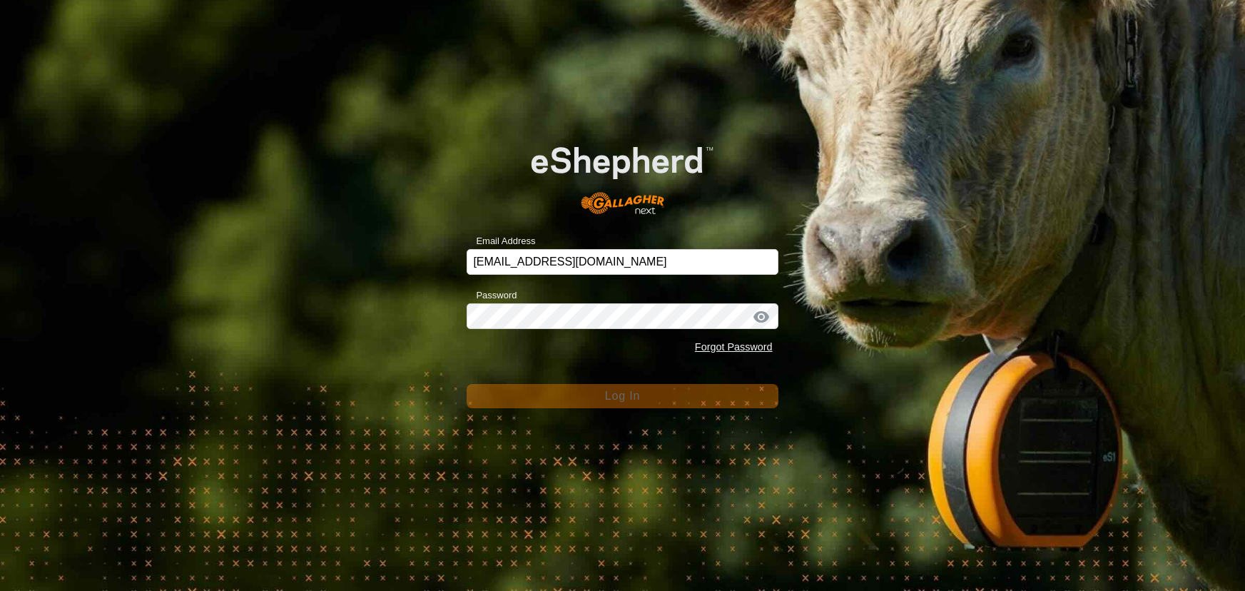  I want to click on label: Email Address, so click(501, 241).